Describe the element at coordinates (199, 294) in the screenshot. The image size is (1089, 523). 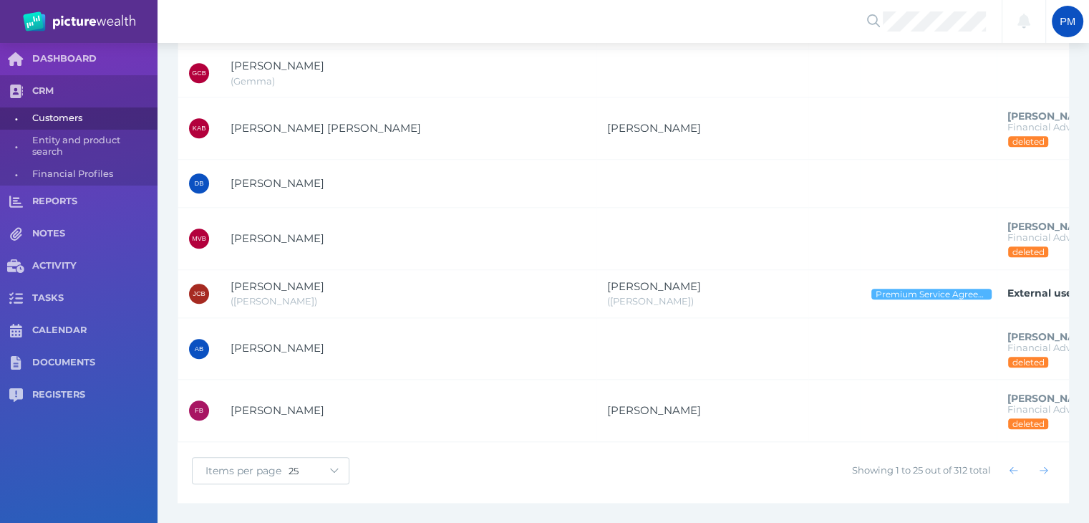
I see `span: JCB` at that location.